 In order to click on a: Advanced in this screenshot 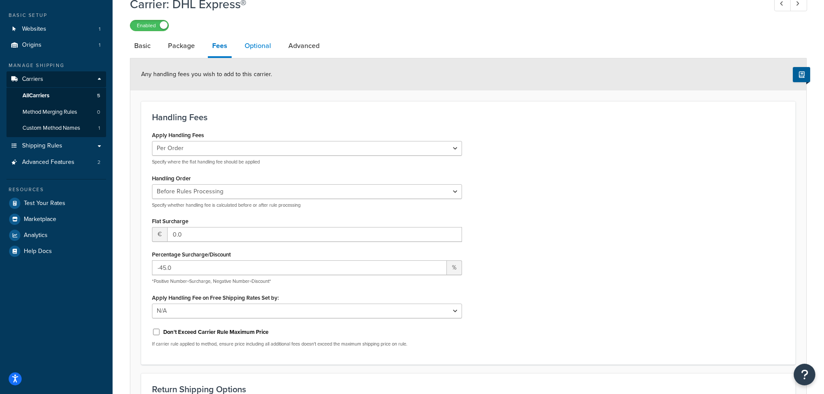, I will do `click(304, 46)`.